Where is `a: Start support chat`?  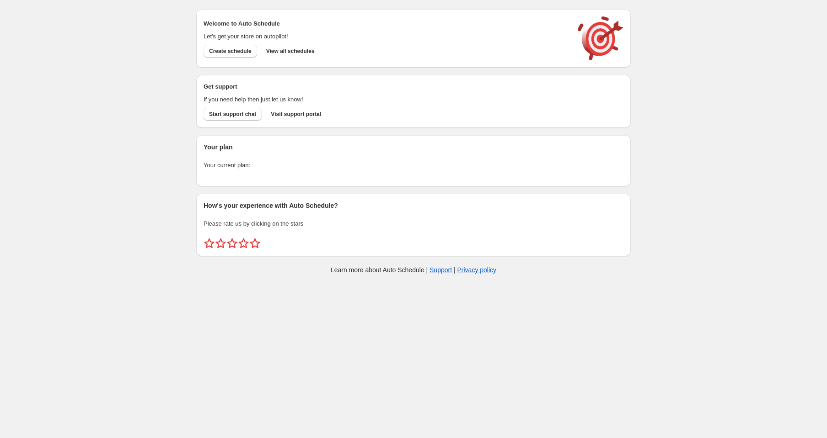
a: Start support chat is located at coordinates (232, 114).